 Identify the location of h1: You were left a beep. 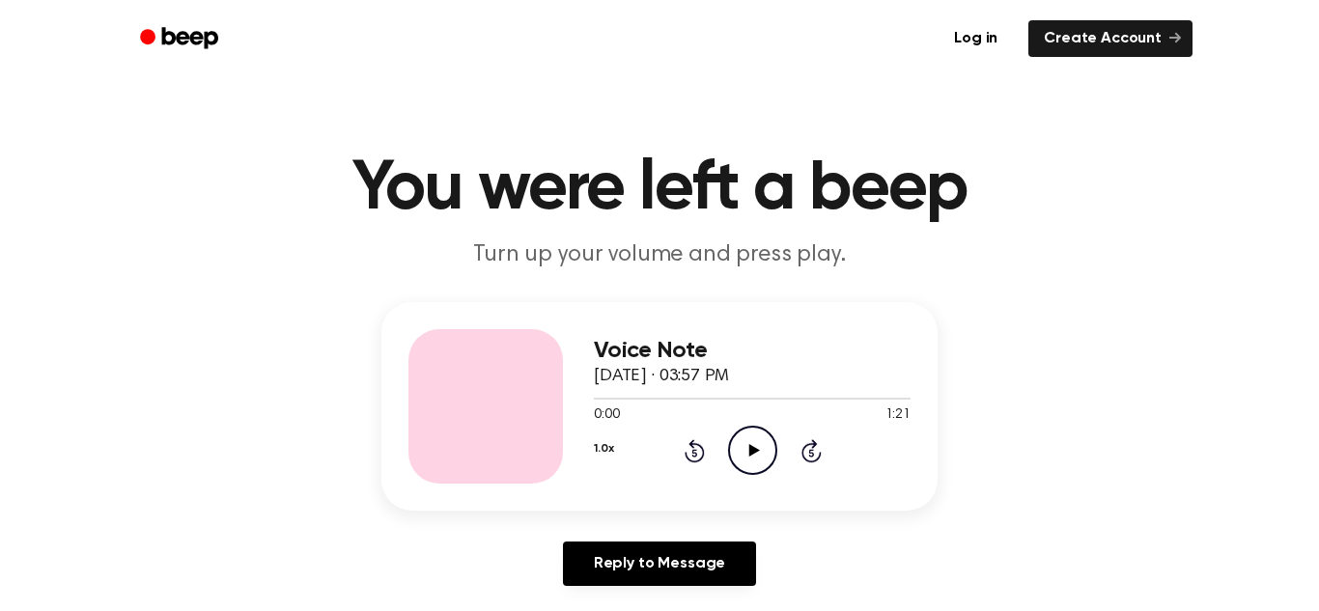
(659, 189).